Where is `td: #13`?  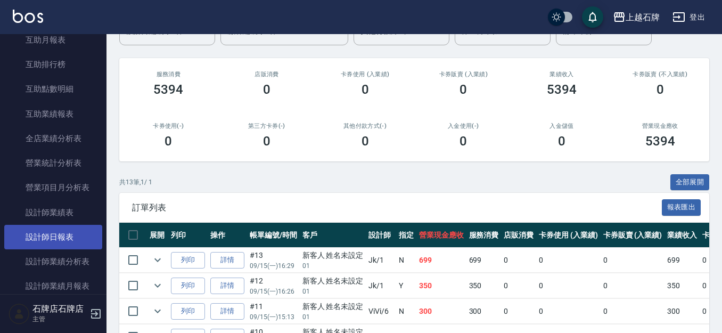
td: #13 is located at coordinates (273, 260).